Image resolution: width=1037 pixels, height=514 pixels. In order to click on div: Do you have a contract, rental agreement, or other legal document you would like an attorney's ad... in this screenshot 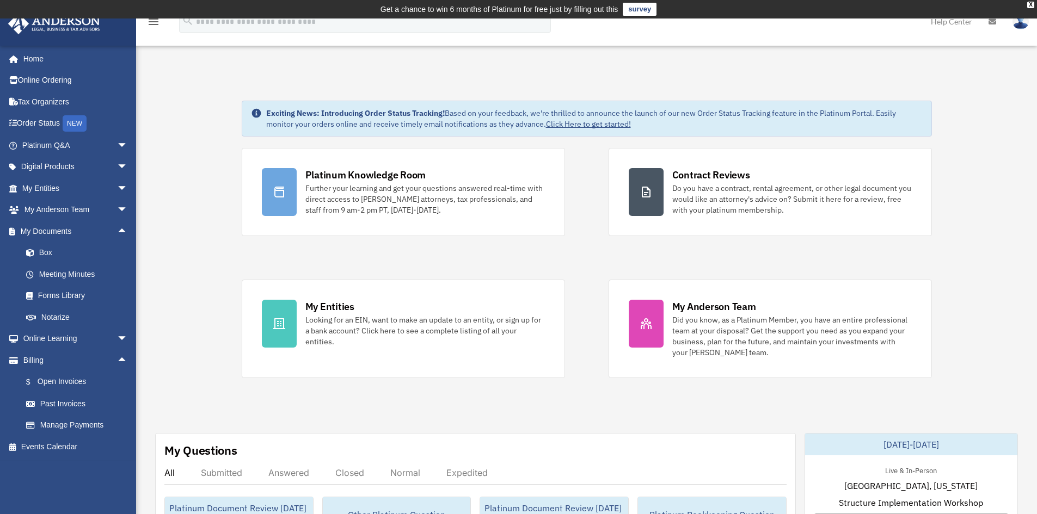, I will do `click(792, 199)`.